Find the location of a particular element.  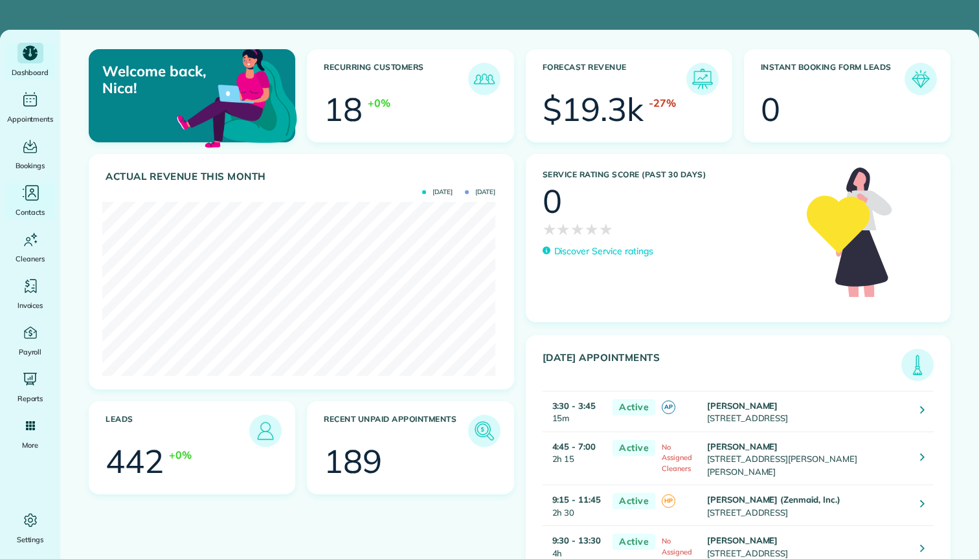

a: Payroll is located at coordinates (30, 341).